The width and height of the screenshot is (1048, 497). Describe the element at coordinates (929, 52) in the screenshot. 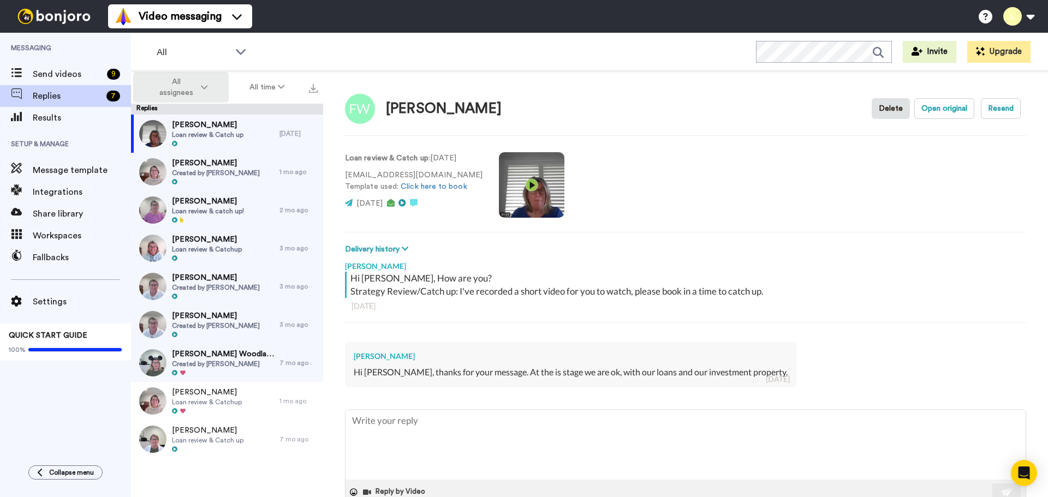

I see `button: Invite` at that location.